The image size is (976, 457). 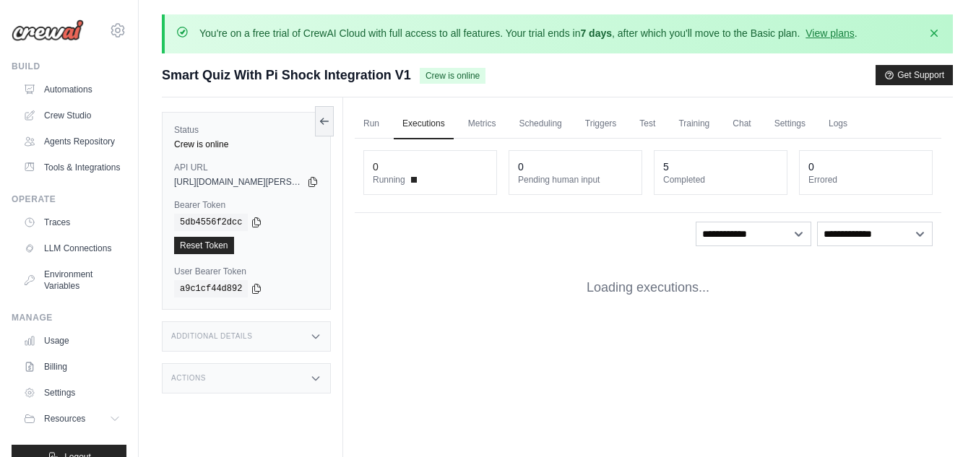 What do you see at coordinates (211, 289) in the screenshot?
I see `code: a9c1cf44d892` at bounding box center [211, 289].